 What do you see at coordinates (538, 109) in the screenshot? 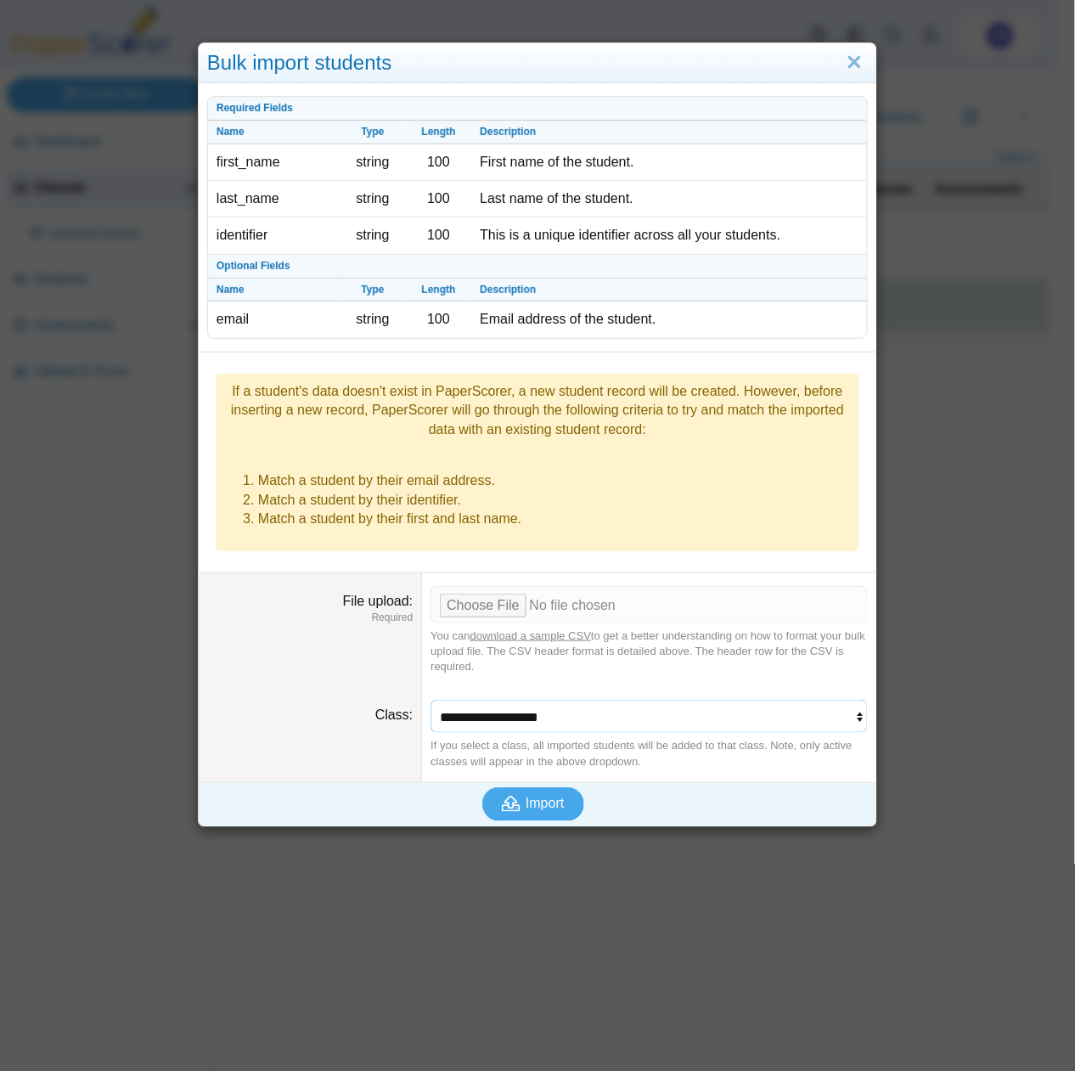
I see `th: Required Fields` at bounding box center [538, 109].